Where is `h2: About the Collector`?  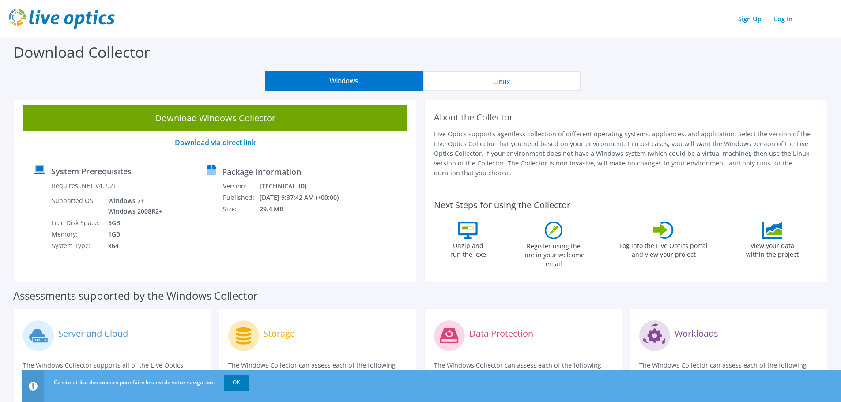 h2: About the Collector is located at coordinates (626, 117).